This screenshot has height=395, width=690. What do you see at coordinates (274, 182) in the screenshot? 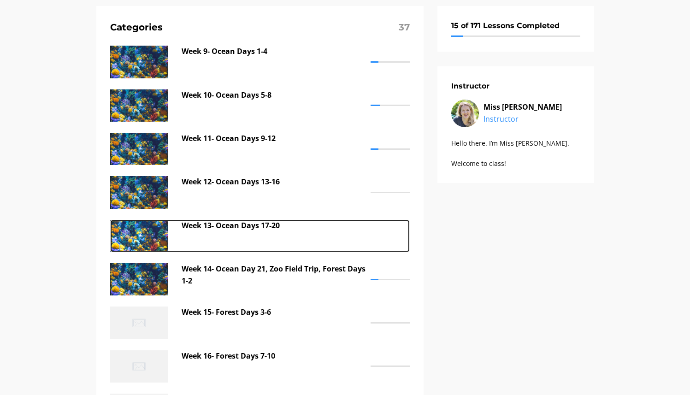
I see `p: Week 12- Ocean Days 13-16` at bounding box center [274, 182].